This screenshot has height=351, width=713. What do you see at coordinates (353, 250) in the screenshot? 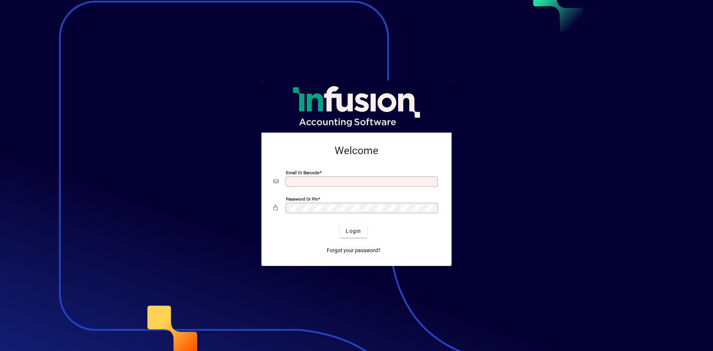
I see `a: Forgot your password?` at bounding box center [353, 250].